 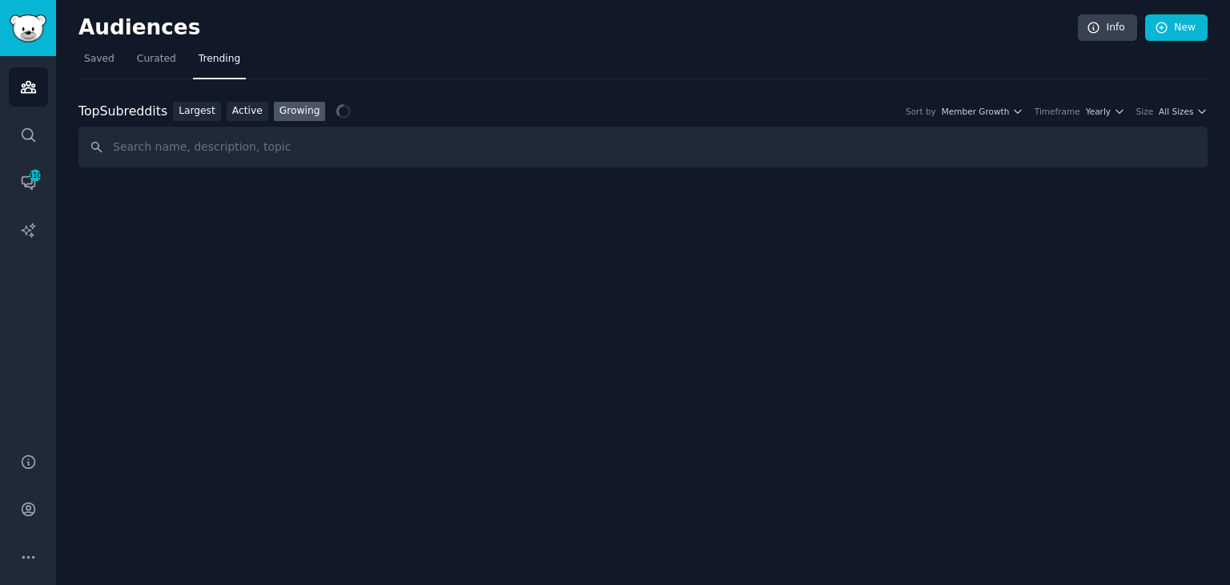 I want to click on a: 310, so click(x=28, y=182).